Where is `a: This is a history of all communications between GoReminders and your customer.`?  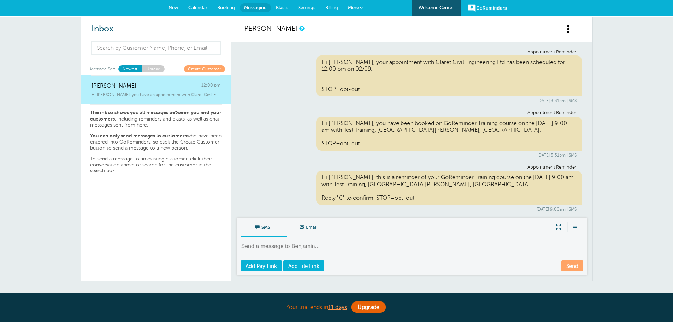
a: This is a history of all communications between GoReminders and your customer. is located at coordinates (301, 28).